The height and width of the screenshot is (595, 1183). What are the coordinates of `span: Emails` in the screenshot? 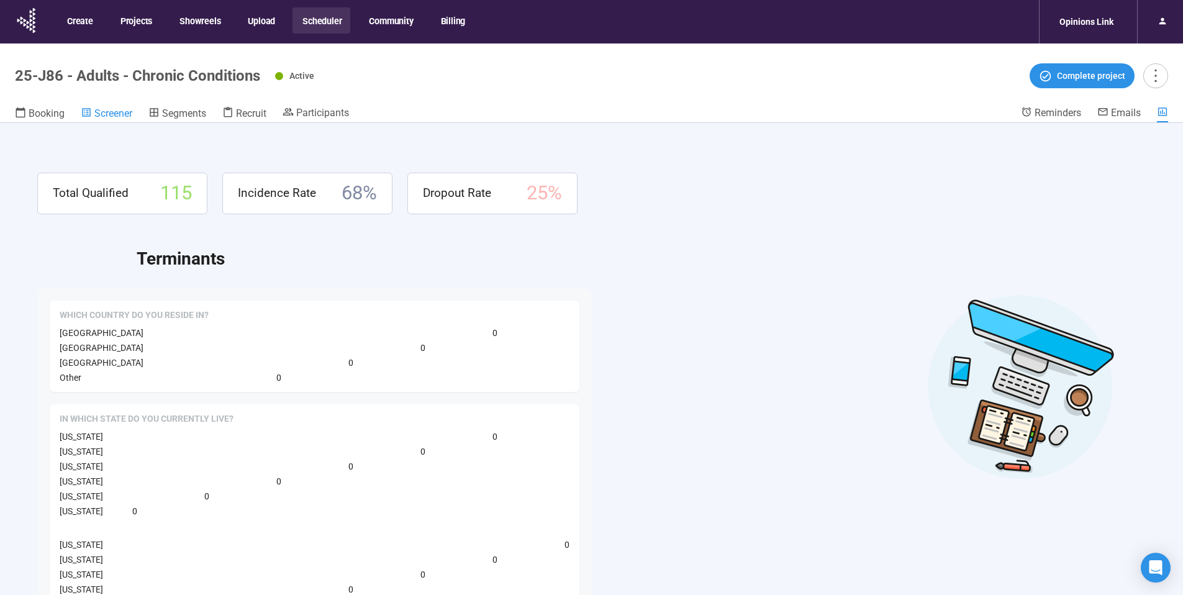 It's located at (1126, 112).